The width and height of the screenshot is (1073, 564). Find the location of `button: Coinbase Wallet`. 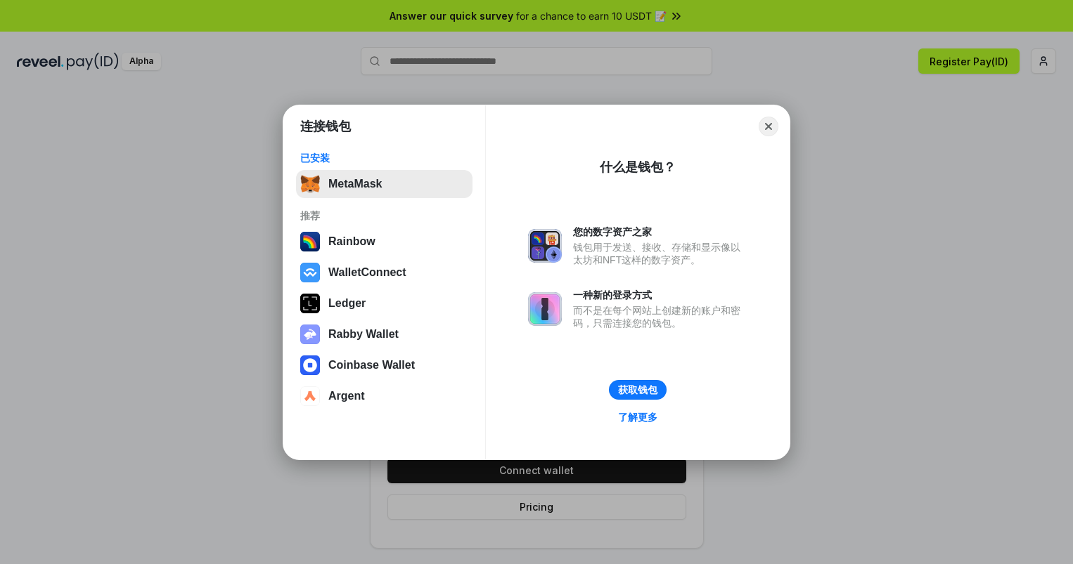

button: Coinbase Wallet is located at coordinates (384, 366).